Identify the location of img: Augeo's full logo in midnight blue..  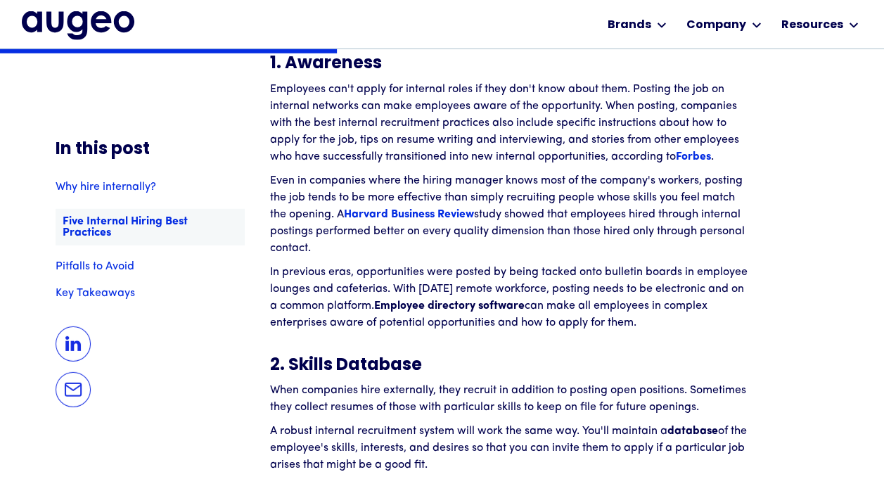
(78, 25).